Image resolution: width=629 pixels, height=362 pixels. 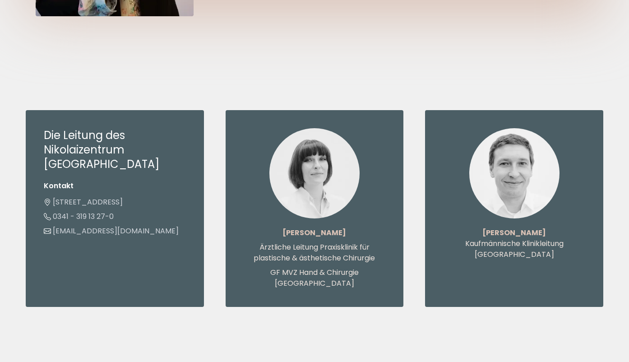 I want to click on a: 0341 - 319 13 27-0, so click(x=79, y=216).